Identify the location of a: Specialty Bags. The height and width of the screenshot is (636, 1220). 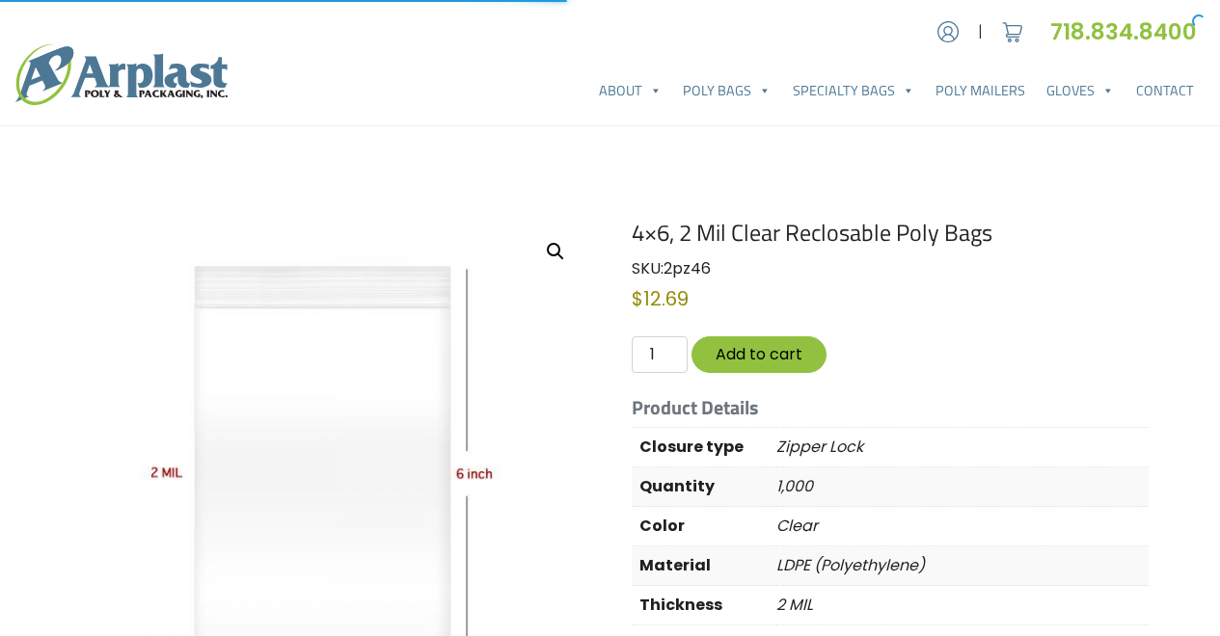
(853, 91).